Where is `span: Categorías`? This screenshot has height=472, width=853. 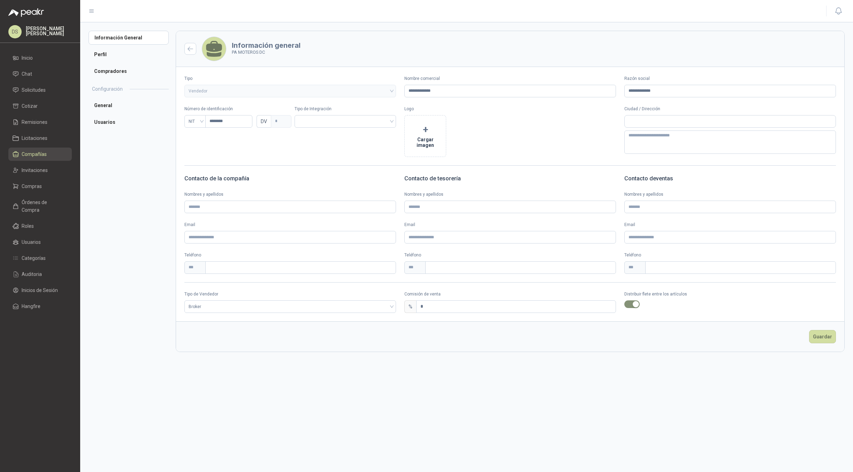
span: Categorías is located at coordinates (33, 258).